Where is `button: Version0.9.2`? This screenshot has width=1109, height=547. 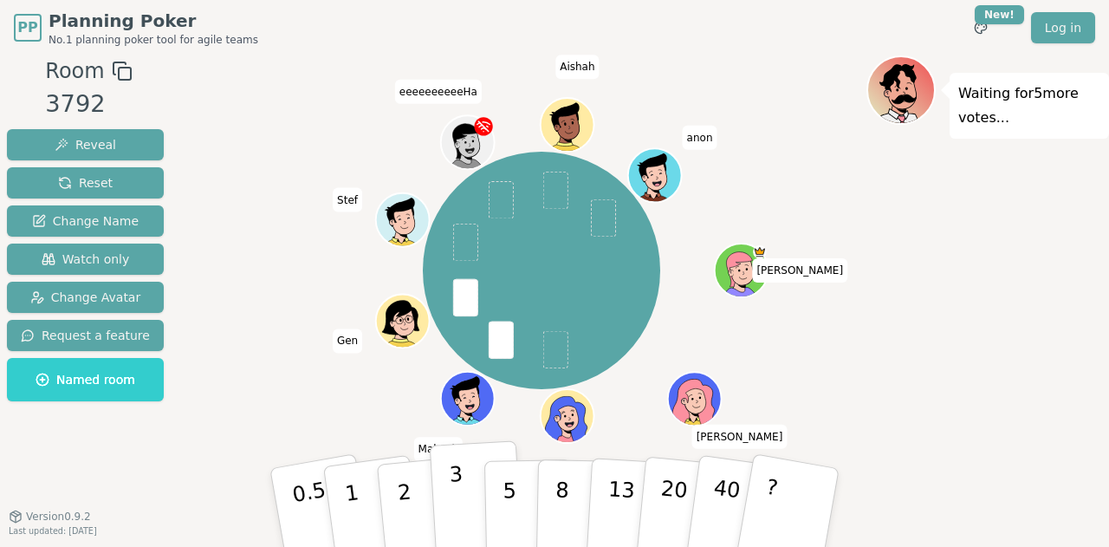
button: Version0.9.2 is located at coordinates (49, 517).